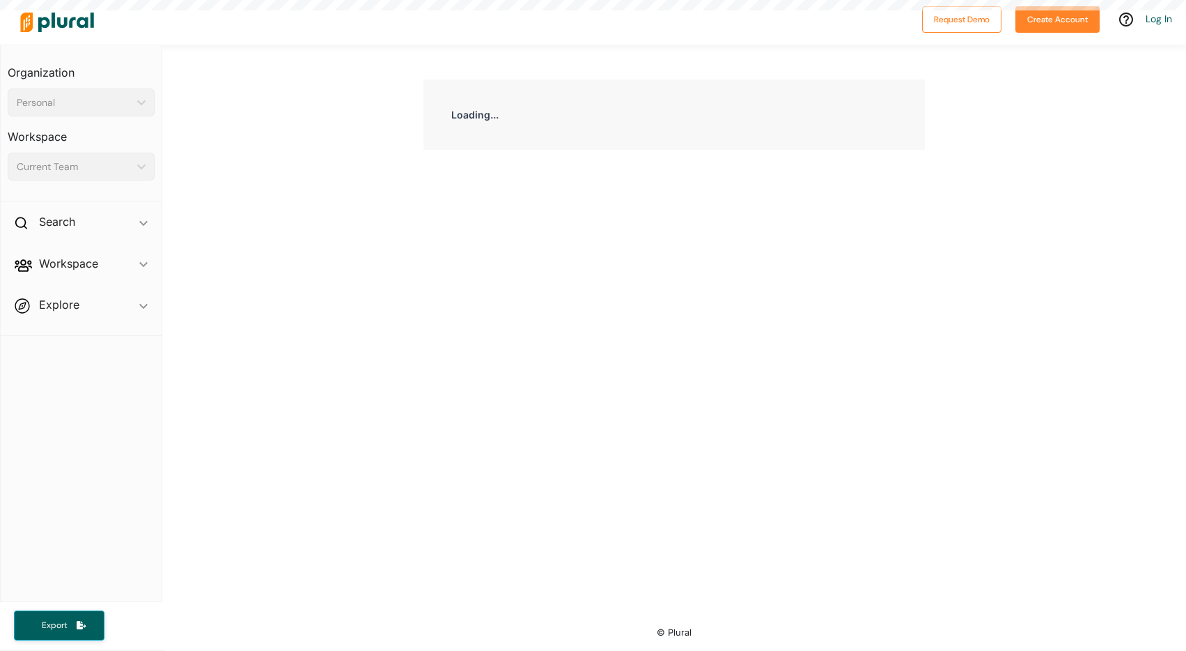 This screenshot has height=651, width=1186. I want to click on h2: Search, so click(57, 221).